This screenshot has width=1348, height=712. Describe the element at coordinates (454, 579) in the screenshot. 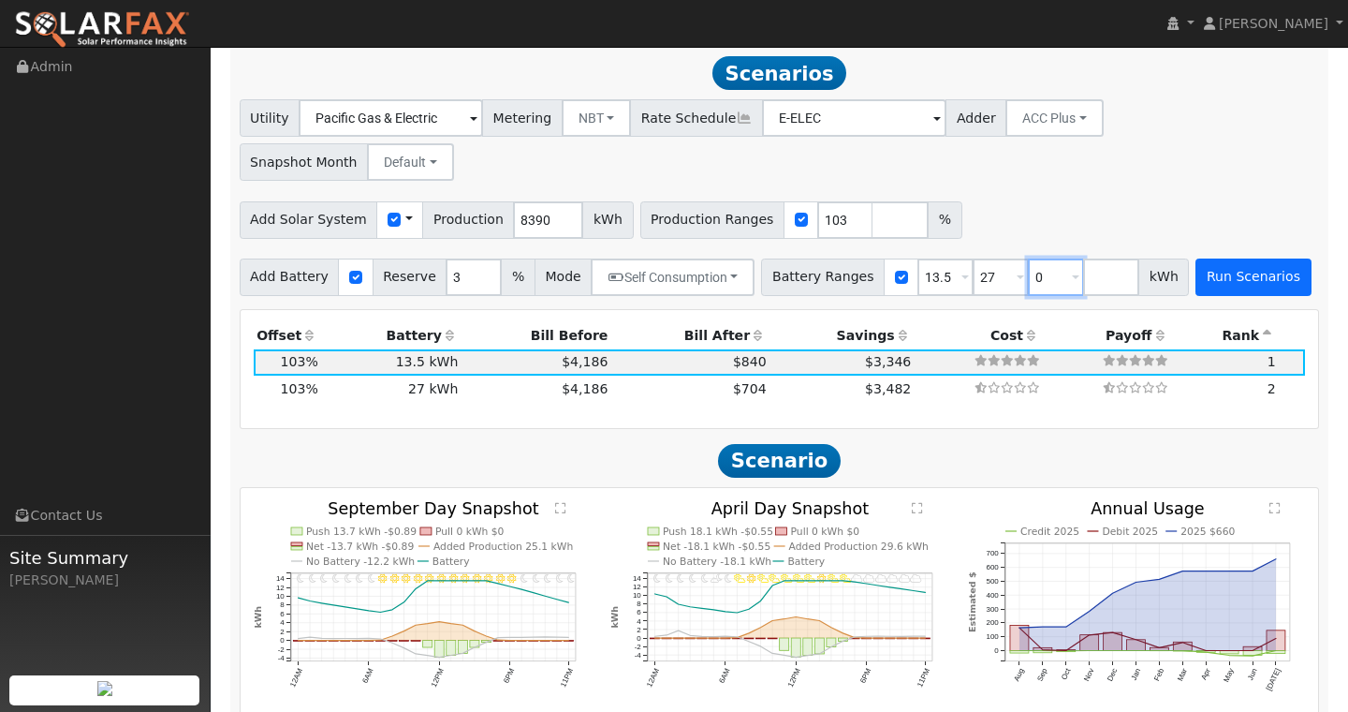

I see `i: 1PM - Clear` at that location.